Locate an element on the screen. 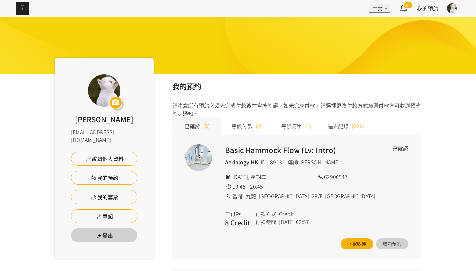  a: 筆記 is located at coordinates (104, 216).